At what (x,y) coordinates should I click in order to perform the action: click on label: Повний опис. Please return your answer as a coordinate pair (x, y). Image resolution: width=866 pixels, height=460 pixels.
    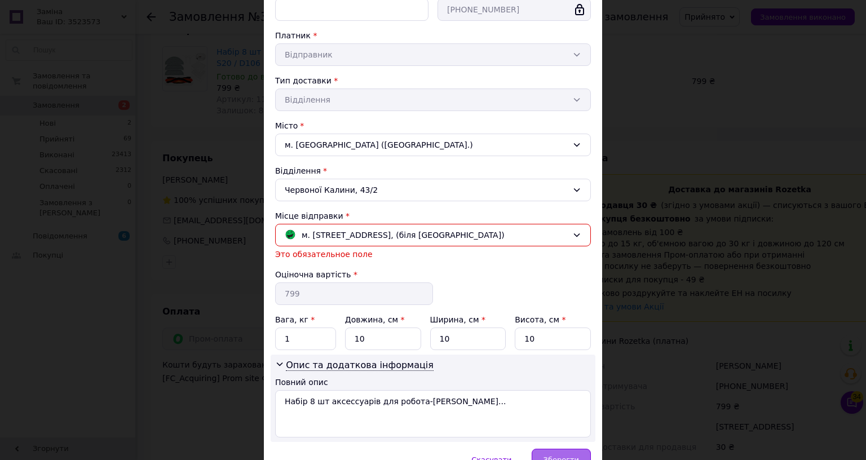
    Looking at the image, I should click on (302, 382).